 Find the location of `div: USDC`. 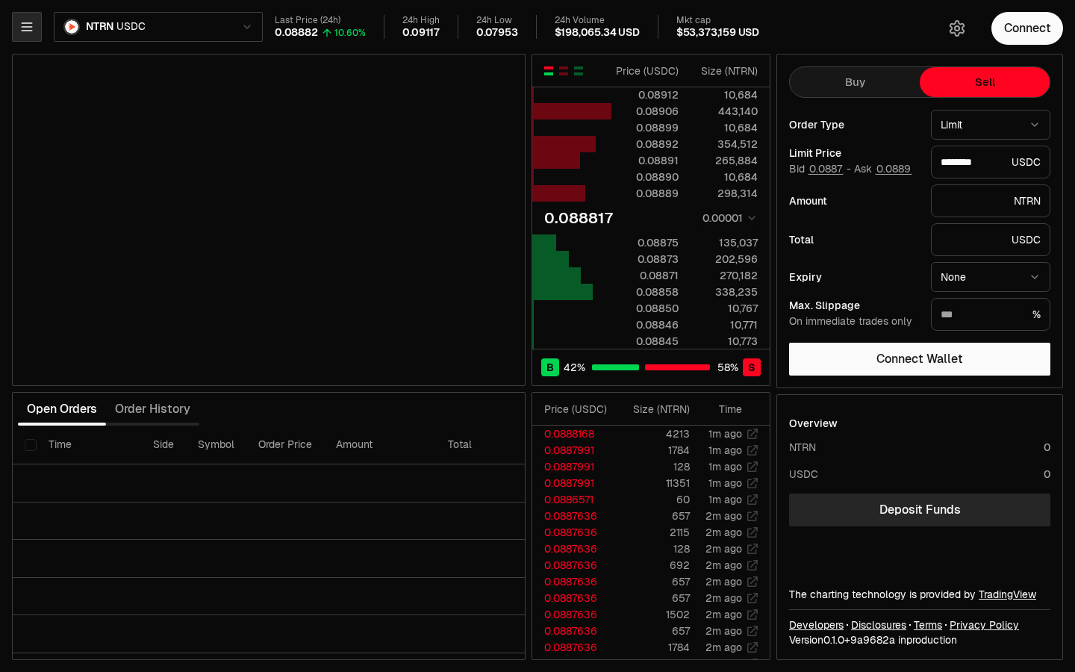

div: USDC is located at coordinates (991, 240).